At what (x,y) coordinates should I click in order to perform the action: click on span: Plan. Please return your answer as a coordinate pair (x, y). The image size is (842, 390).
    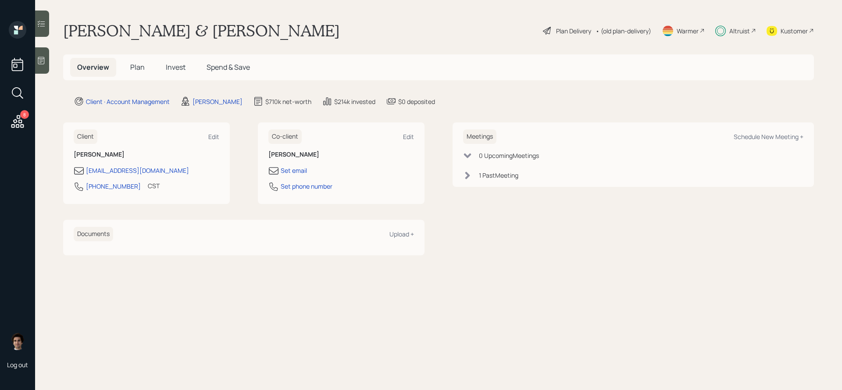
    Looking at the image, I should click on (137, 67).